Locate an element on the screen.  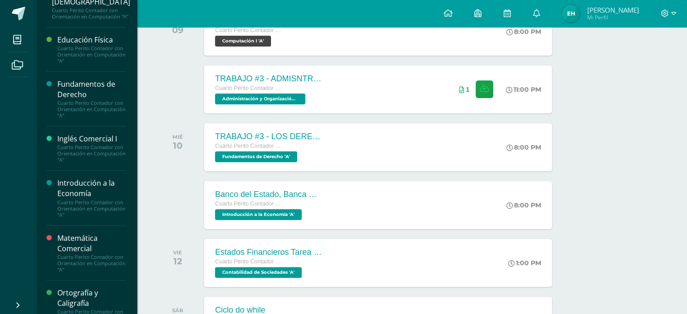
span: Mi Perfil is located at coordinates (612, 17).